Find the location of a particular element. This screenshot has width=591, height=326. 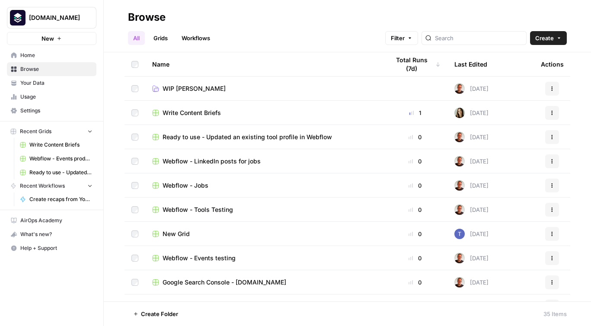

button: Recent Workflows is located at coordinates (51, 186).